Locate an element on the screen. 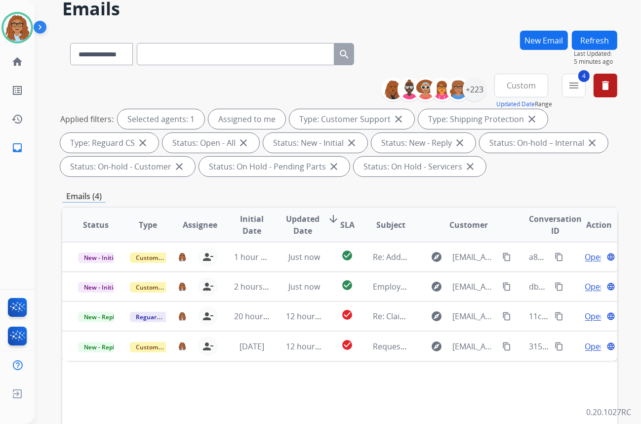  button: Updated Date is located at coordinates (516, 104).